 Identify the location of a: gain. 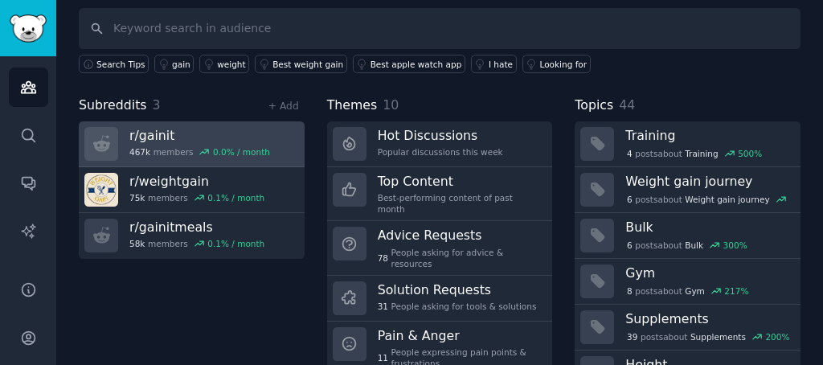
(174, 63).